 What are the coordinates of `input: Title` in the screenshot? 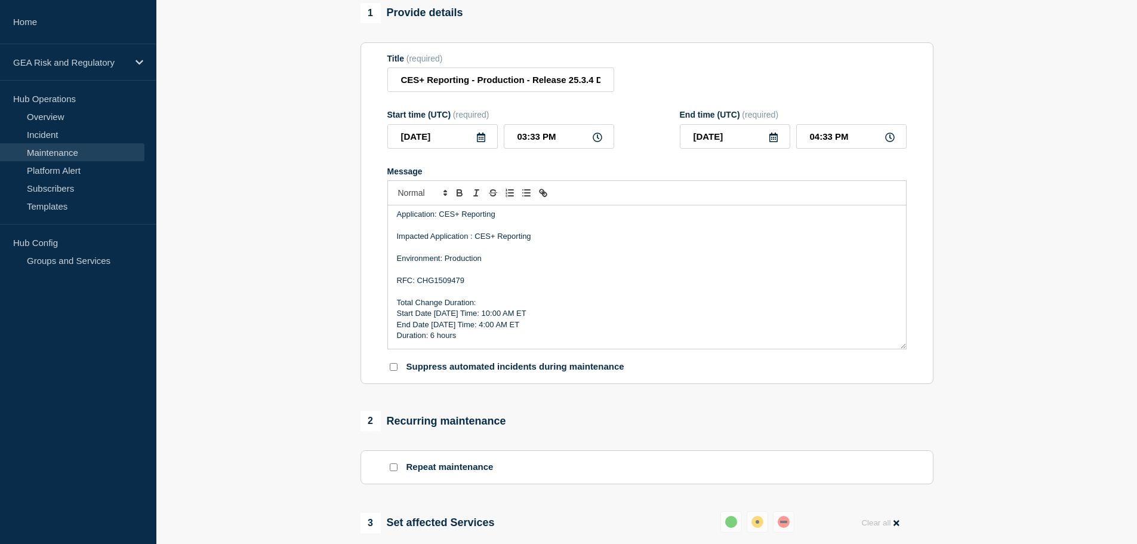 It's located at (501, 79).